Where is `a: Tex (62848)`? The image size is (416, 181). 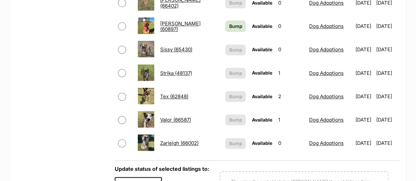
a: Tex (62848) is located at coordinates (174, 96).